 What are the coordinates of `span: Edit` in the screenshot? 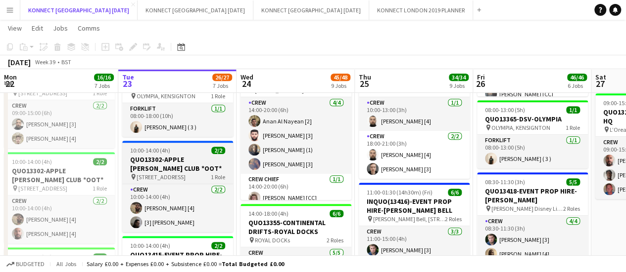 It's located at (37, 28).